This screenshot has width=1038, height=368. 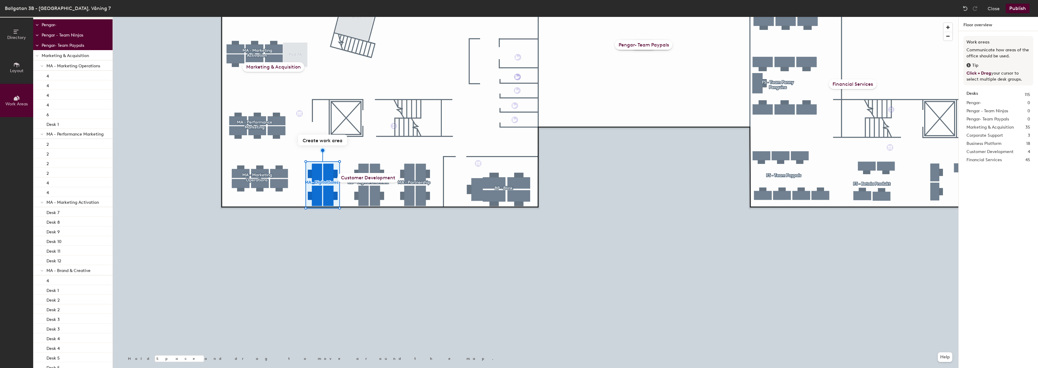 I want to click on span: Pengar - Team Ninjas, so click(x=987, y=111).